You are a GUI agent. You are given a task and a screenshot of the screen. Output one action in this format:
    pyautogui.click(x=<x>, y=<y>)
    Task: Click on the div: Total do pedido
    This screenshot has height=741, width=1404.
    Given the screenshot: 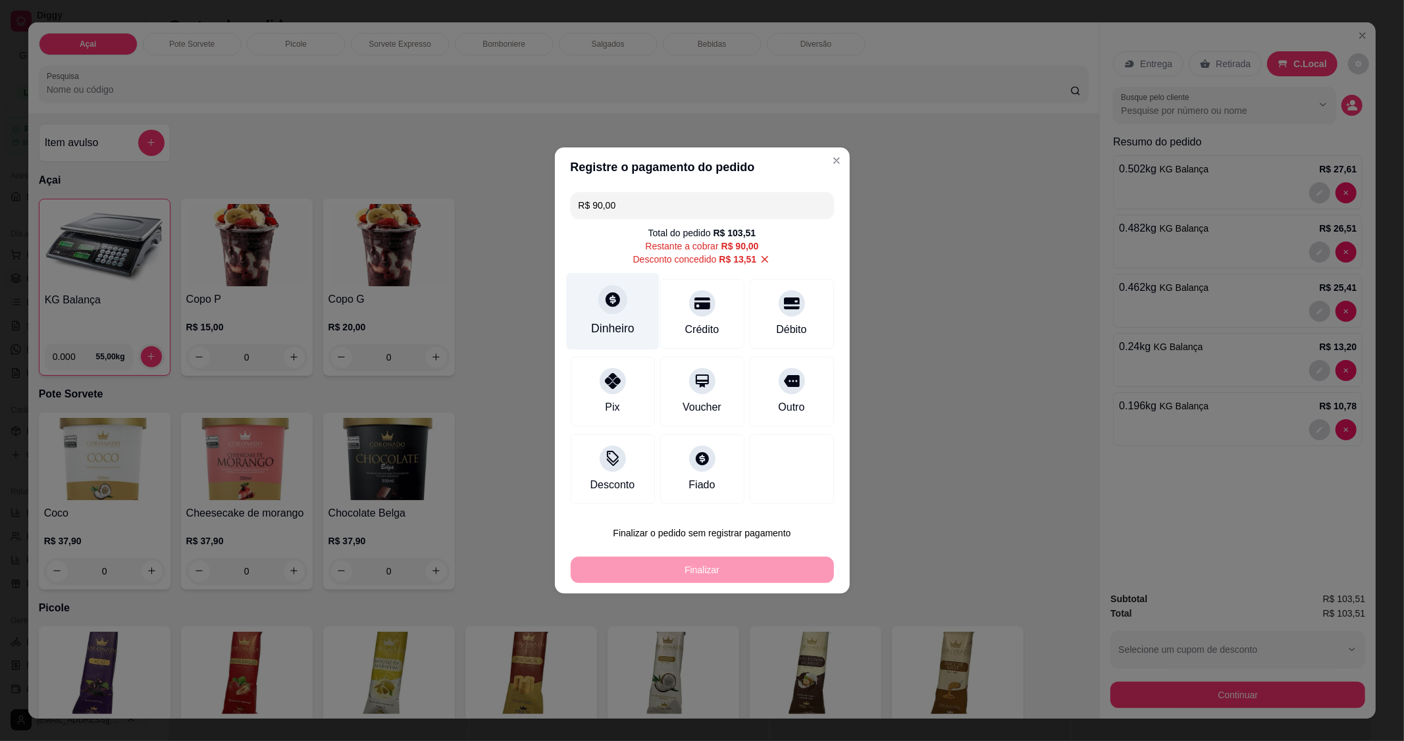 What is the action you would take?
    pyautogui.click(x=702, y=233)
    